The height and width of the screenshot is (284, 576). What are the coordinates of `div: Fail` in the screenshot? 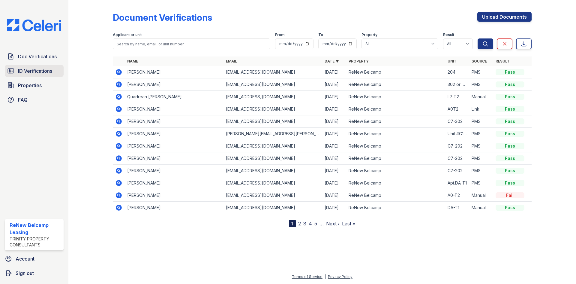 It's located at (510, 195).